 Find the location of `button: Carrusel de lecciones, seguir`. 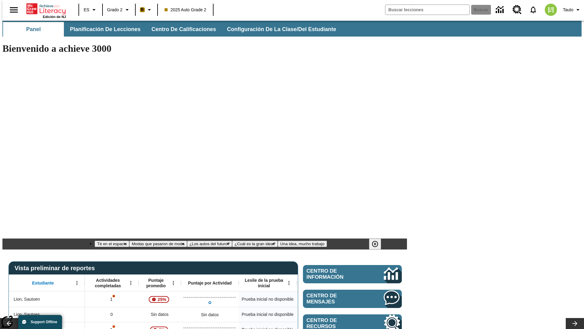

button: Carrusel de lecciones, seguir is located at coordinates (575, 323).